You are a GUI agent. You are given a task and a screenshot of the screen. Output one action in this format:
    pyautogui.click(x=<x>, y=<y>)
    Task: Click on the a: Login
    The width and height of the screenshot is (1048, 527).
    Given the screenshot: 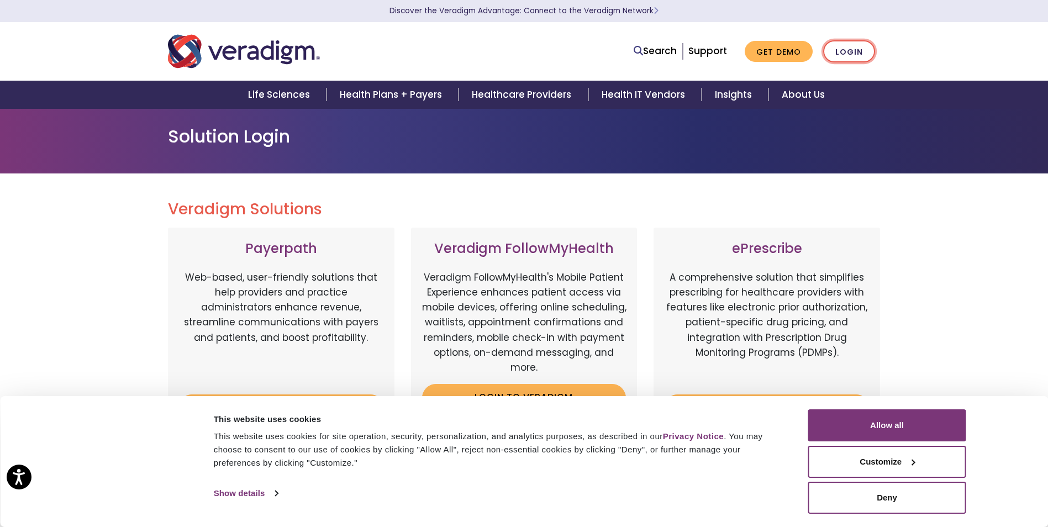 What is the action you would take?
    pyautogui.click(x=849, y=51)
    